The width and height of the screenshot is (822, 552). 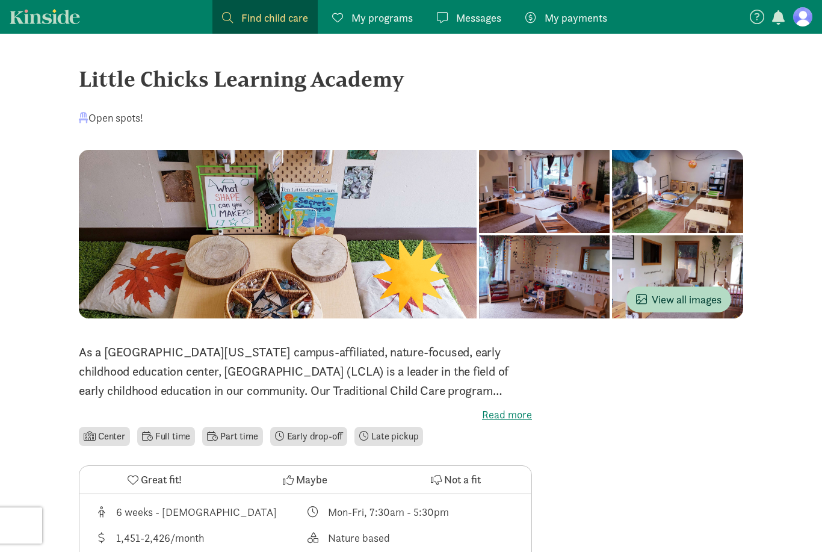 I want to click on div: Mon-Fri, 7:30am - 5:30pm, so click(x=388, y=512).